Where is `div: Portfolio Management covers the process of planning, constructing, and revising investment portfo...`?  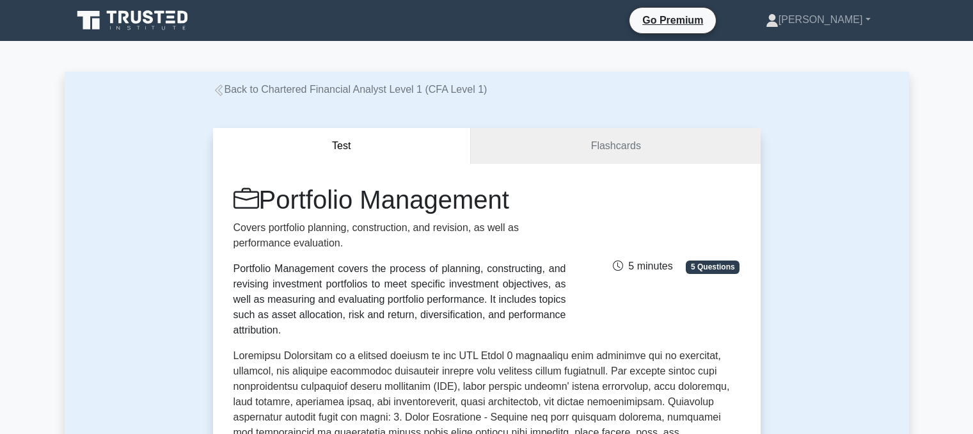
div: Portfolio Management covers the process of planning, constructing, and revising investment portfo... is located at coordinates (400, 299).